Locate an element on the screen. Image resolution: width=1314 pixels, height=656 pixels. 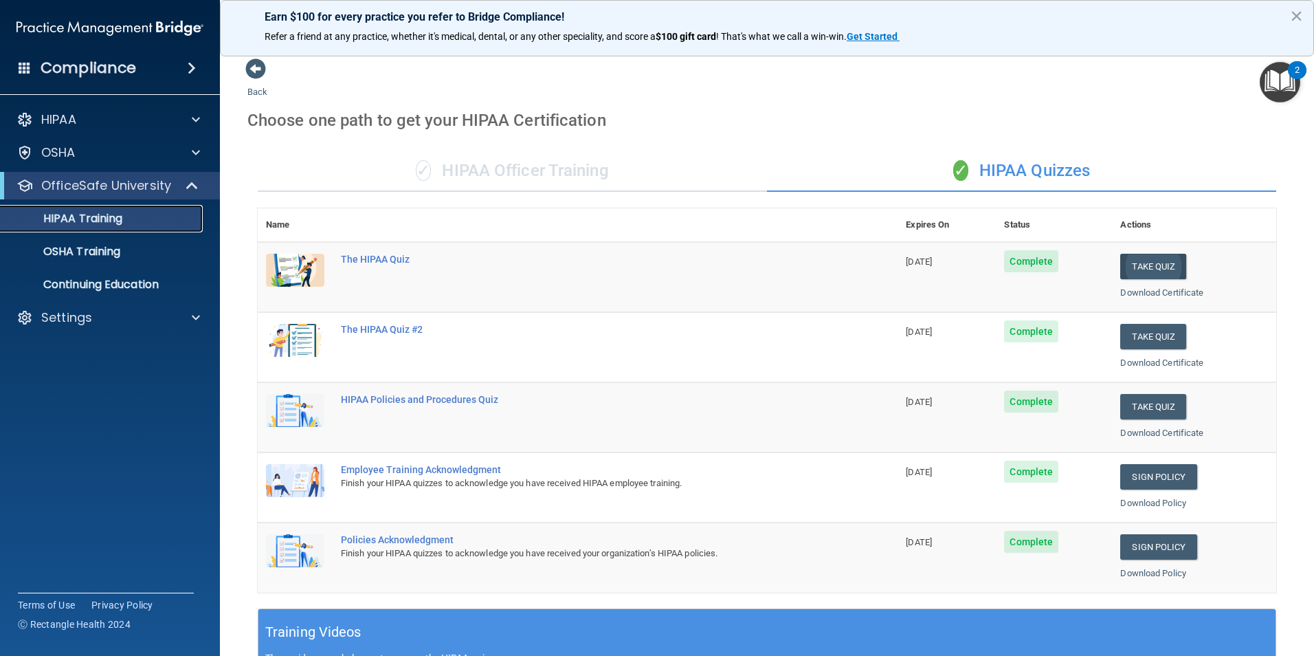
button: Close is located at coordinates (1296, 16).